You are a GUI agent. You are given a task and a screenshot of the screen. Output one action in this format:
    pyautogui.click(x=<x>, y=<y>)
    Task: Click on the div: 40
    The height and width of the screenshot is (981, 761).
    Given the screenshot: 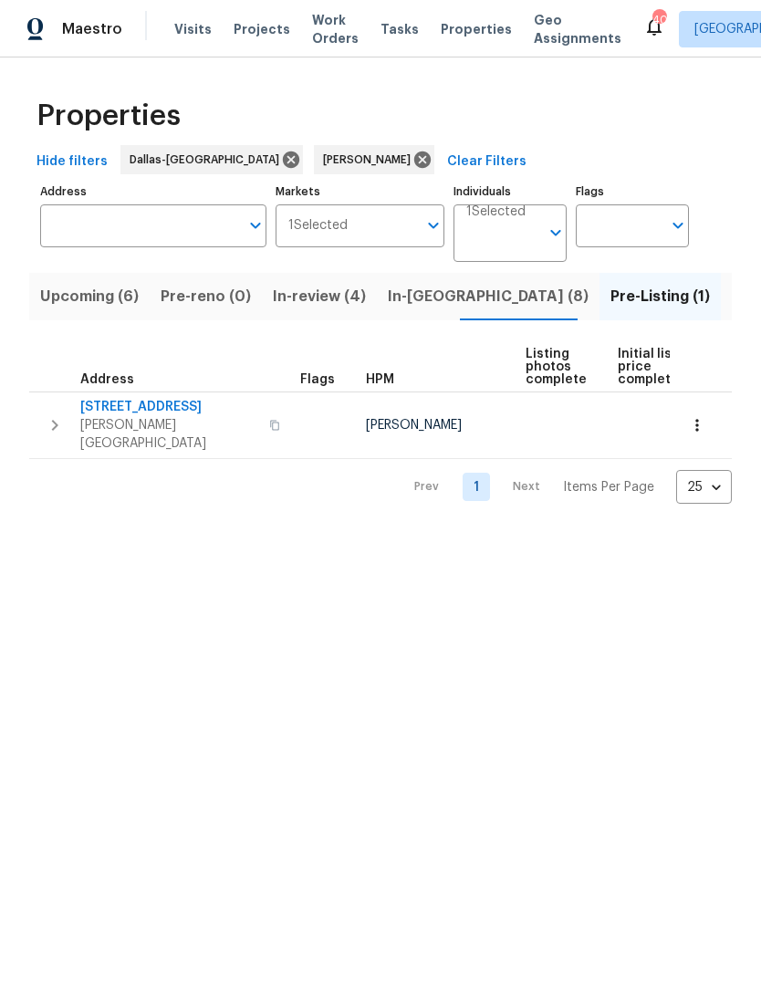 What is the action you would take?
    pyautogui.click(x=659, y=20)
    